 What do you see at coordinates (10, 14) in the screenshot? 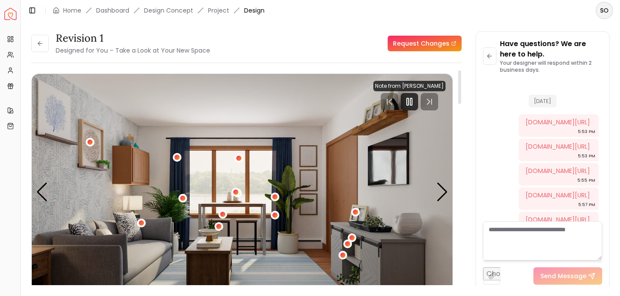
I see `img: Spacejoy Logo` at bounding box center [10, 14].